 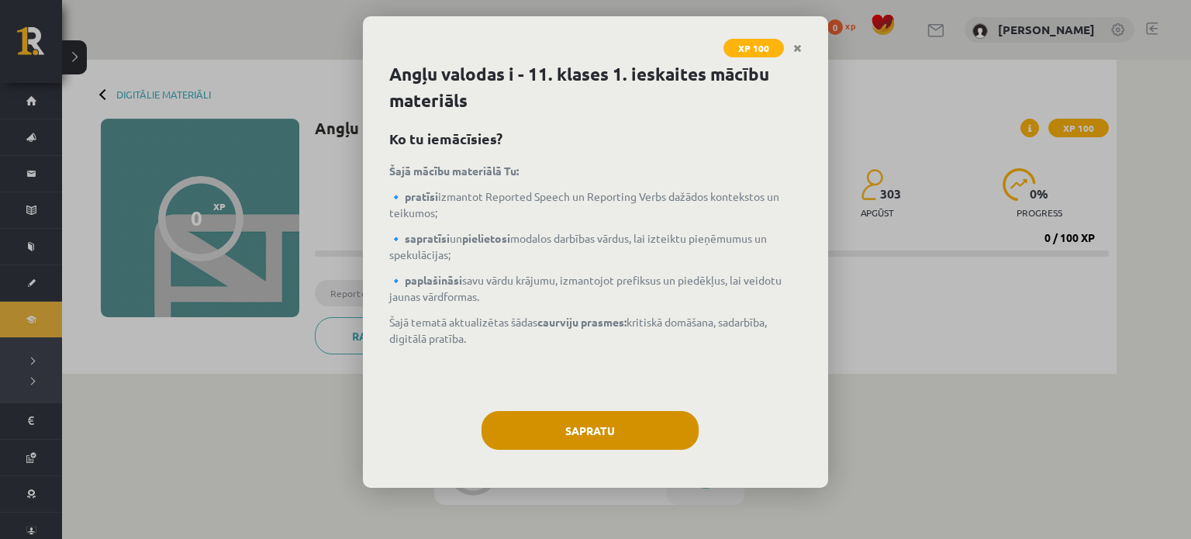 What do you see at coordinates (454, 171) in the screenshot?
I see `strong: Šajā mācību materiālā Tu:` at bounding box center [454, 171].